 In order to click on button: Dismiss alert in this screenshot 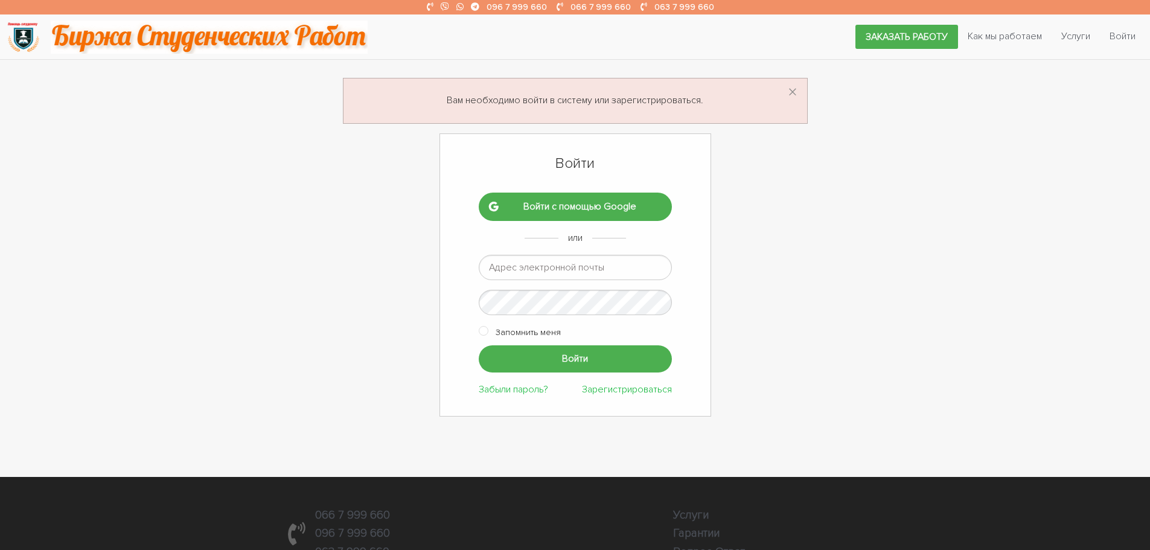, I will do `click(793, 93)`.